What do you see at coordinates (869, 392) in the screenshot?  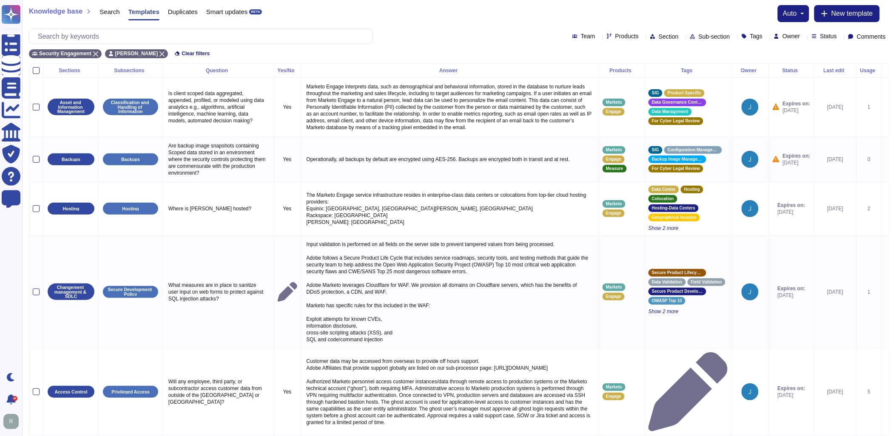 I see `div: 5` at bounding box center [869, 392].